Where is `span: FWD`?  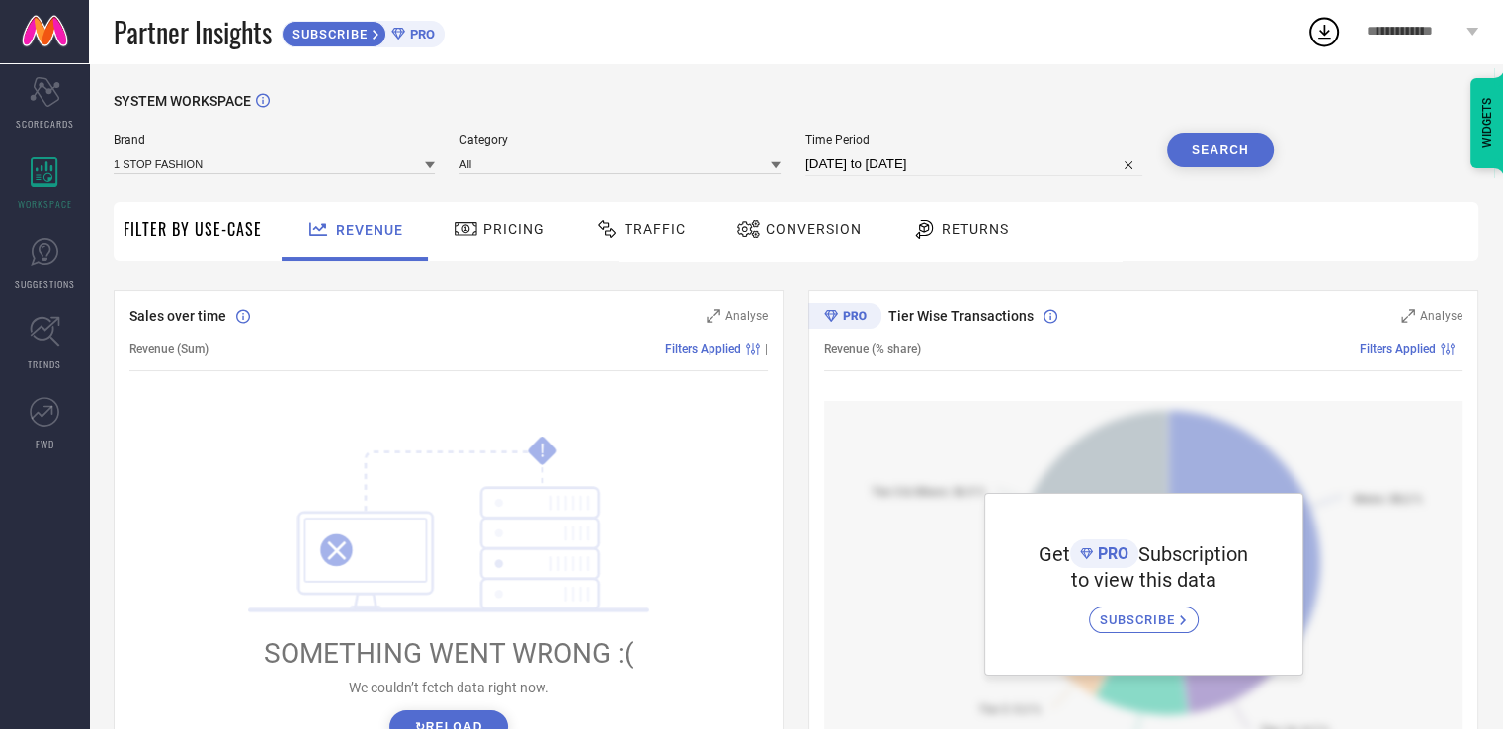 span: FWD is located at coordinates (44, 444).